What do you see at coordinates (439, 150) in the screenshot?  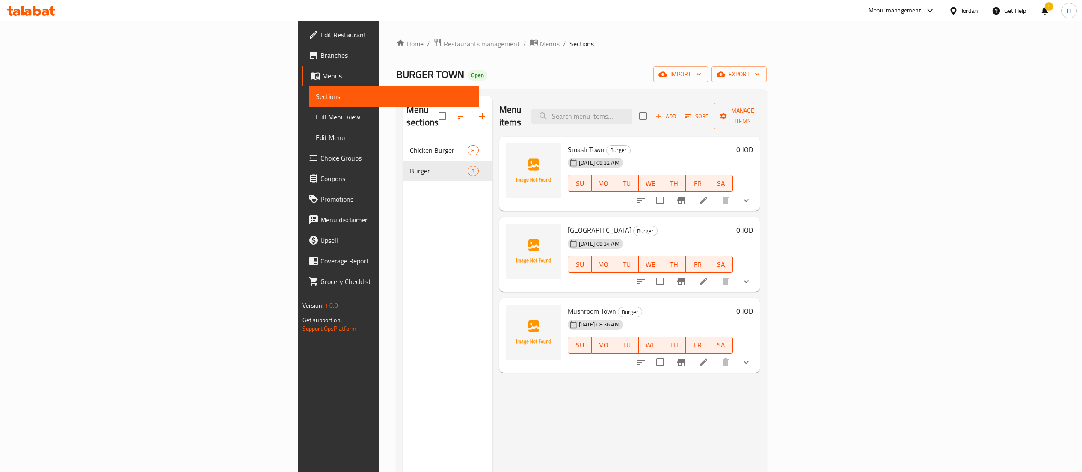 I see `span: Chicken Burger` at bounding box center [439, 150].